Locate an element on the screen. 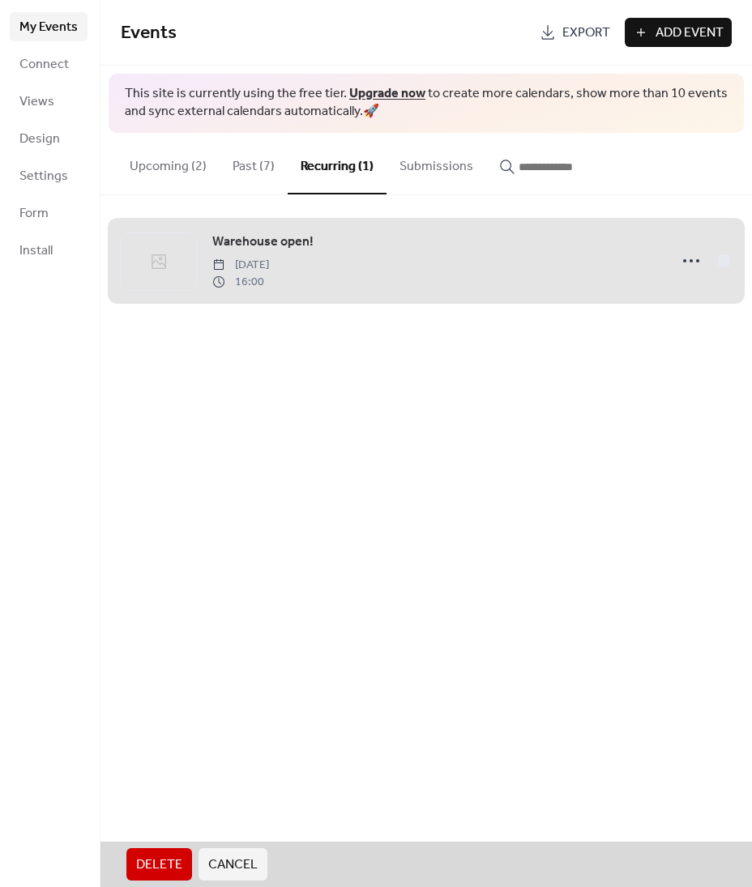  span: This site is currently using the free tier. to create more calendars, show more than 10 events an... is located at coordinates (426, 103).